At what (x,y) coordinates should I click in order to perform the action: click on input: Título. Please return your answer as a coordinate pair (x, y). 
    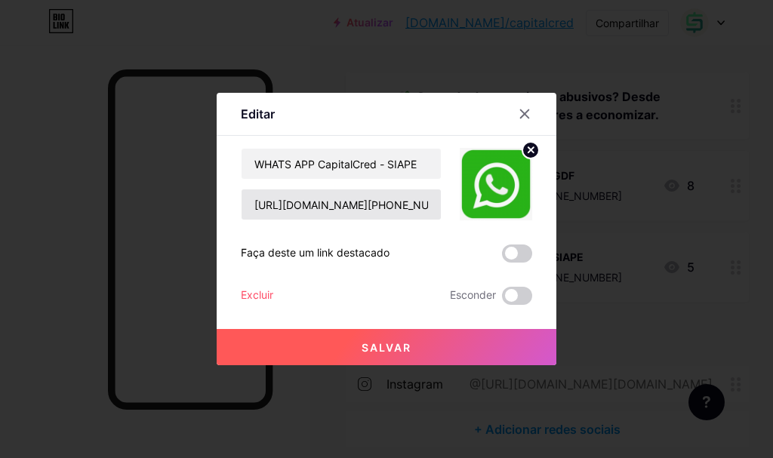
    Looking at the image, I should click on (341, 164).